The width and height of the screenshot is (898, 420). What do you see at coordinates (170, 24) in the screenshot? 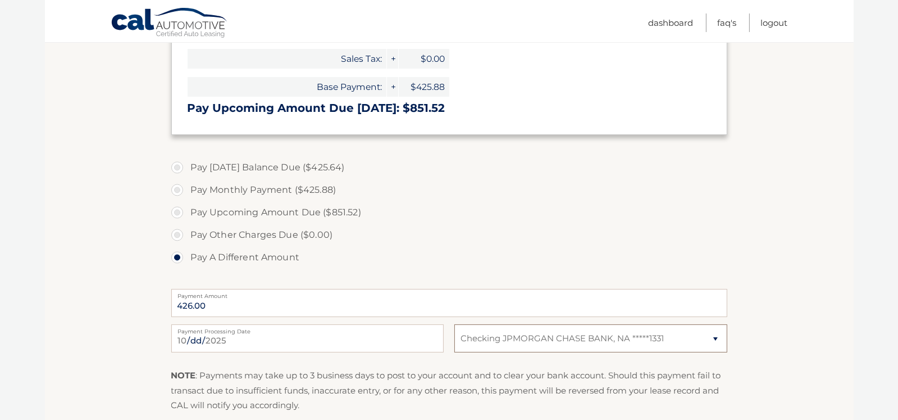
I see `a: Cal Automotive` at bounding box center [170, 24].